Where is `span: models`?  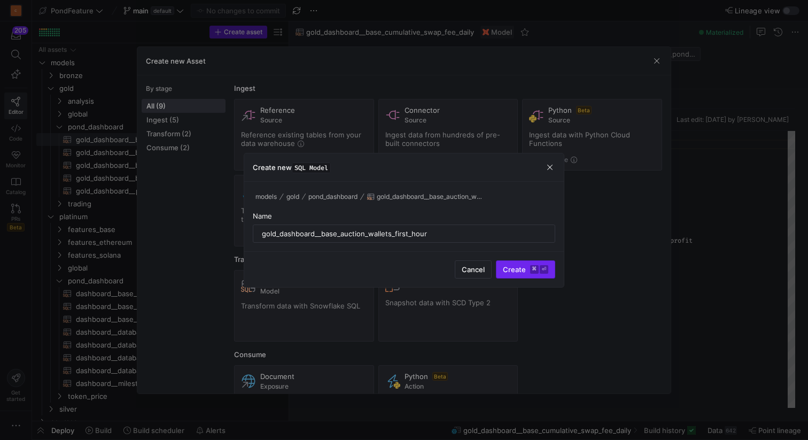
span: models is located at coordinates (266, 197).